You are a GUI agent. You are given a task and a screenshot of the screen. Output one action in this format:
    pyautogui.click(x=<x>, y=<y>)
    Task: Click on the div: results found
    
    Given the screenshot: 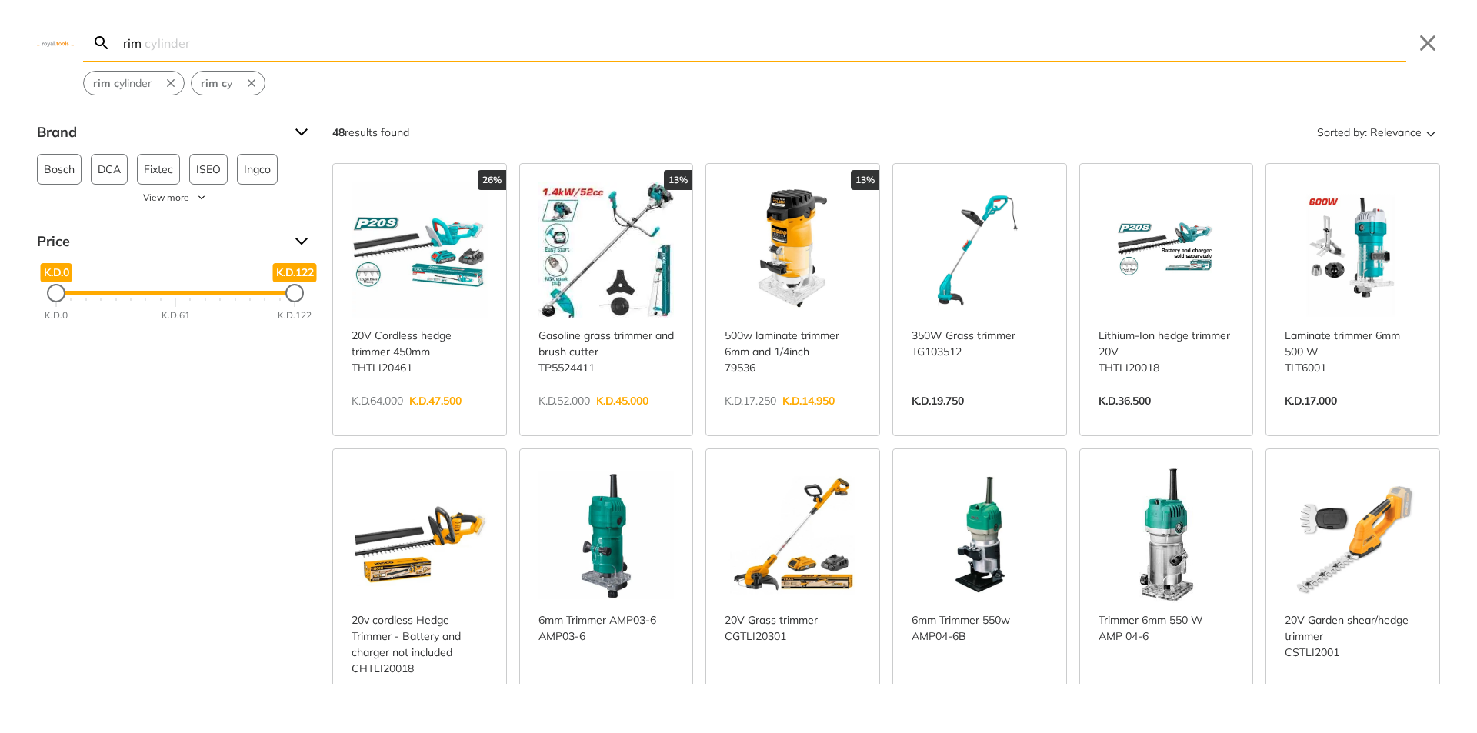 What is the action you would take?
    pyautogui.click(x=371, y=132)
    